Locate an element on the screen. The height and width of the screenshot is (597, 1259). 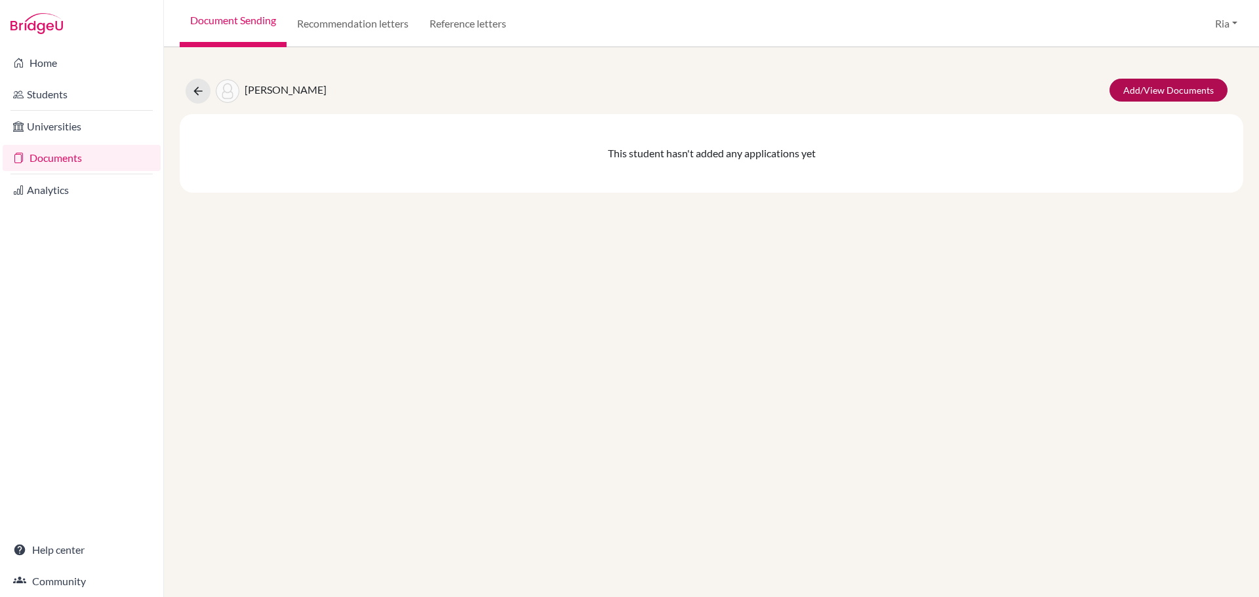
a: Home is located at coordinates (81, 63).